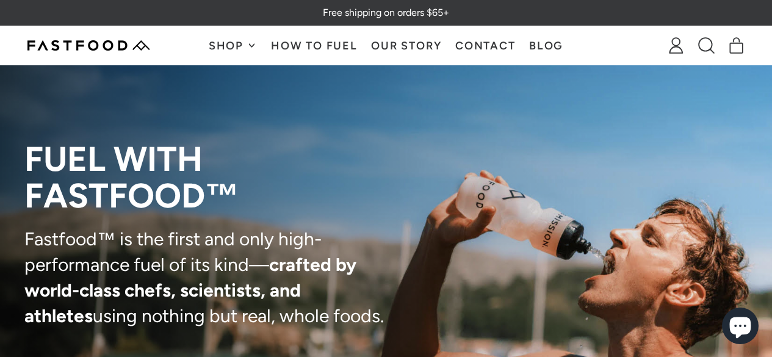  What do you see at coordinates (228, 46) in the screenshot?
I see `span: Shop` at bounding box center [228, 46].